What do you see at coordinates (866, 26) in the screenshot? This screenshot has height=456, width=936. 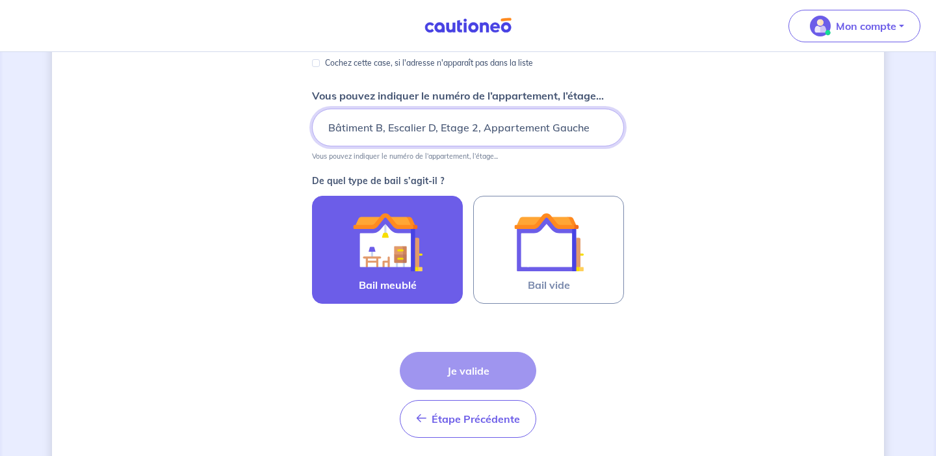 I see `p: Mon compte` at bounding box center [866, 26].